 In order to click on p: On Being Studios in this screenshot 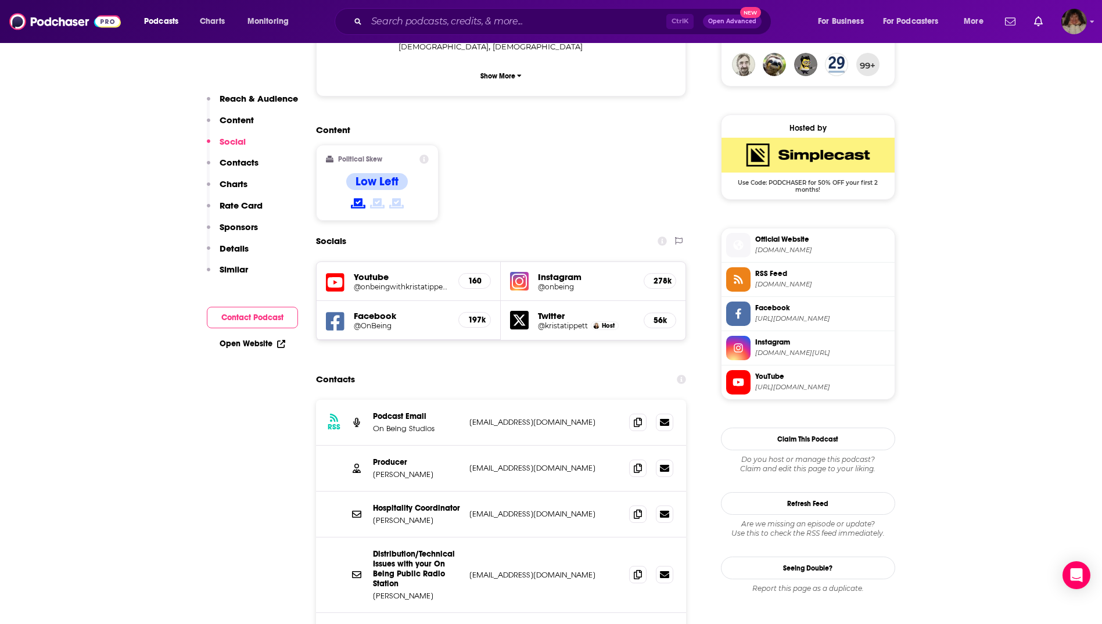, I will do `click(417, 428)`.